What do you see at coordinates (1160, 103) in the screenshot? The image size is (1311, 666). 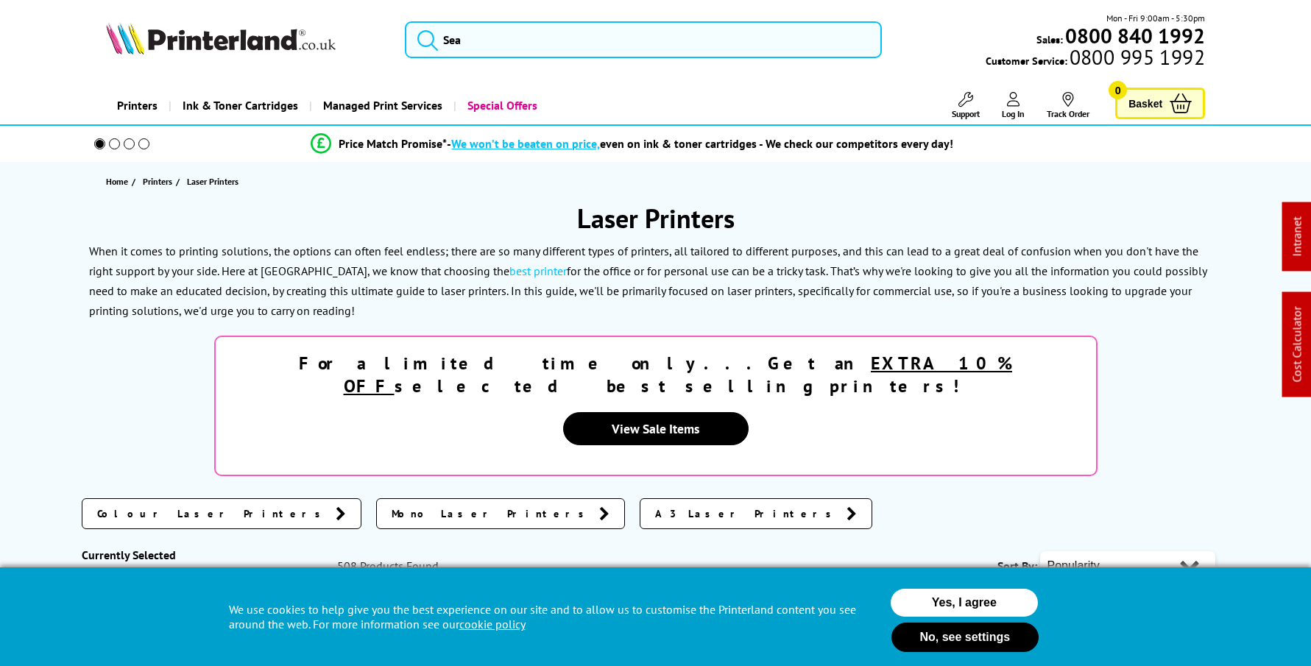 I see `a: Basket 0` at bounding box center [1160, 103].